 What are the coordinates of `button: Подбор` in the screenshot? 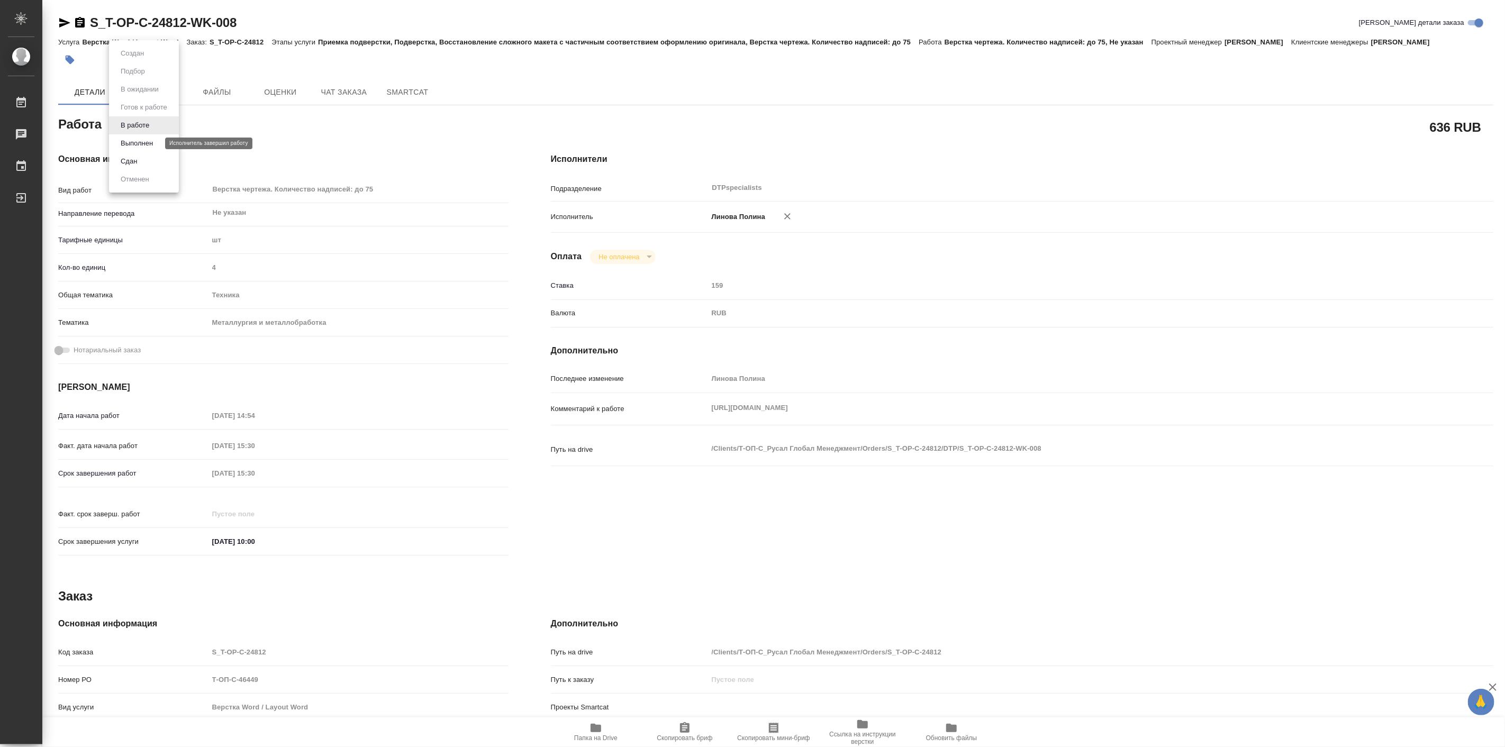 It's located at (133, 71).